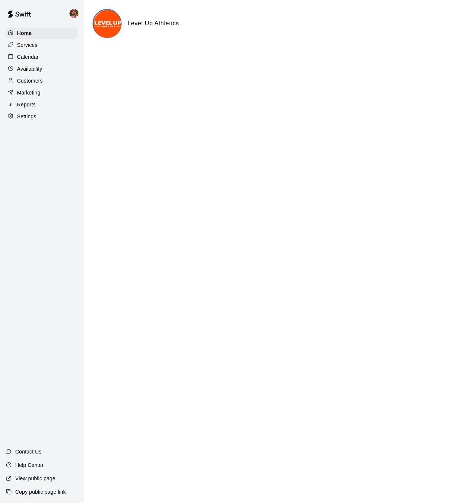  Describe the element at coordinates (27, 116) in the screenshot. I see `p: Settings` at that location.